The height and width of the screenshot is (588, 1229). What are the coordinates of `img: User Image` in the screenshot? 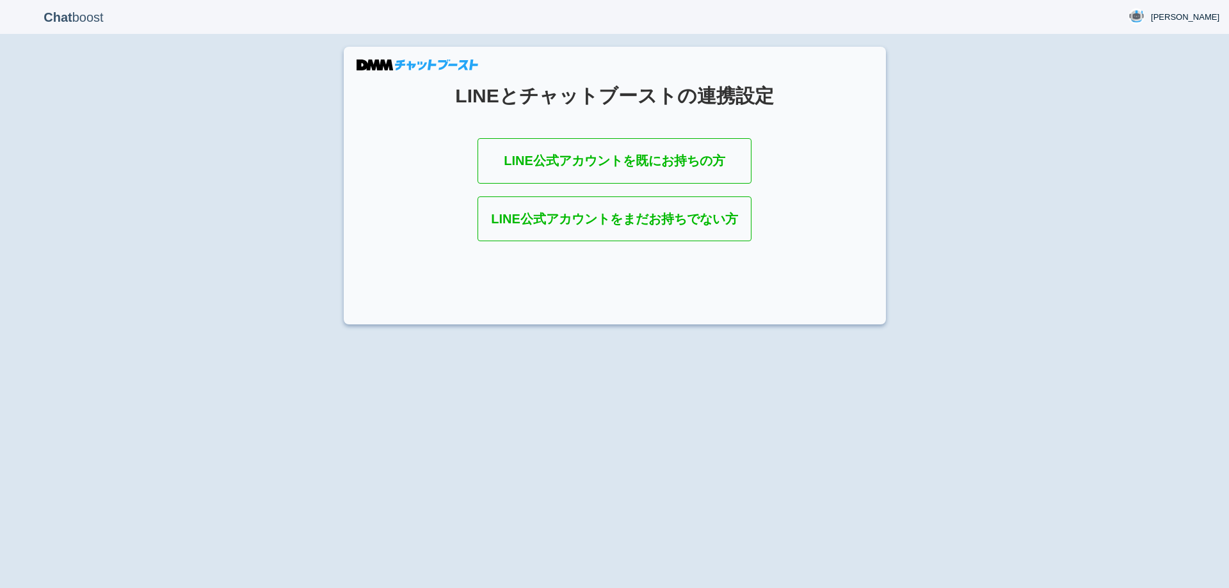 It's located at (1136, 16).